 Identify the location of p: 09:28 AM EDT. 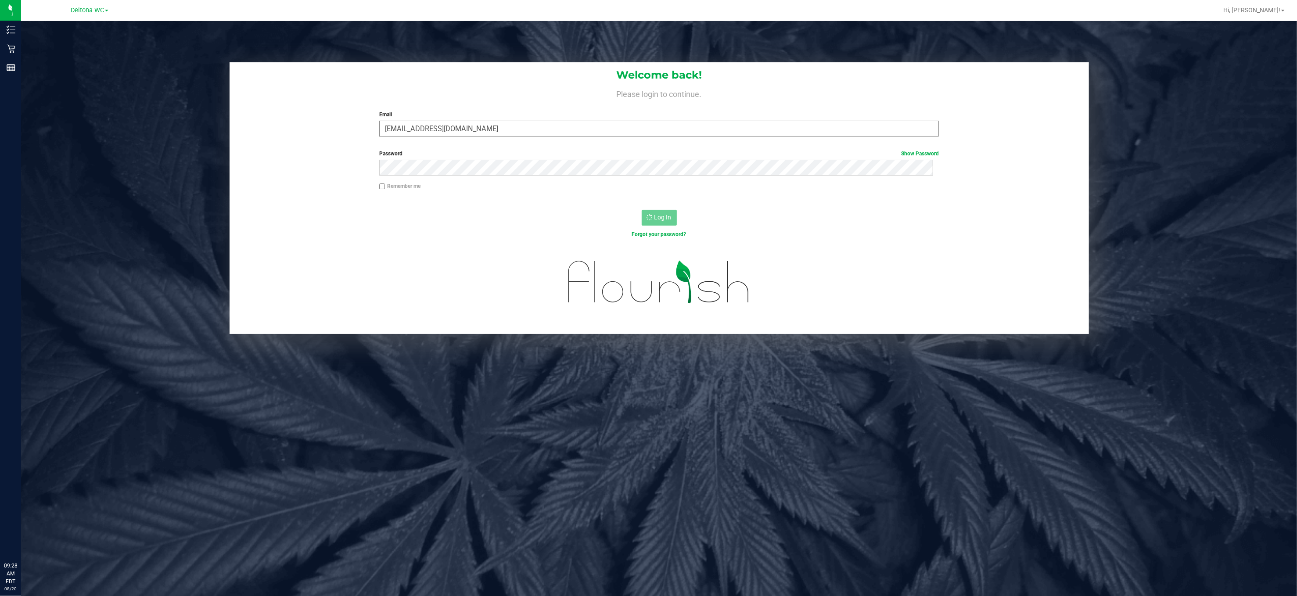
(11, 574).